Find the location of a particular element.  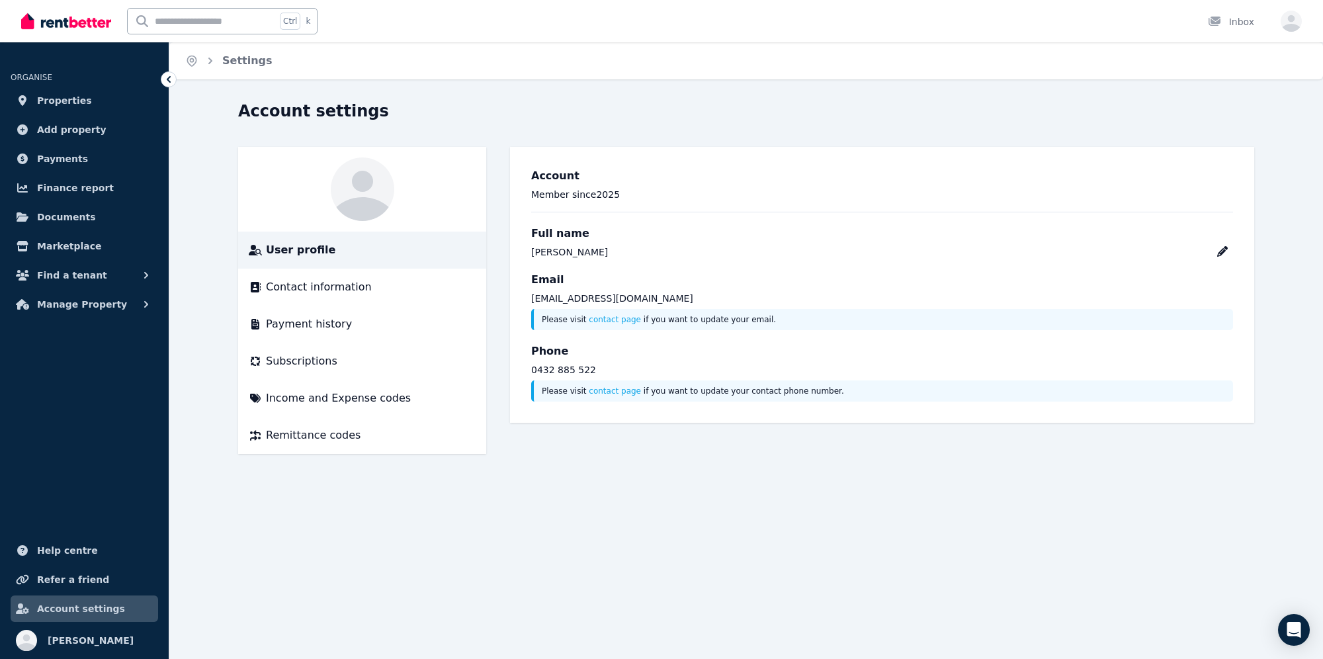

a: Marketplace is located at coordinates (84, 246).